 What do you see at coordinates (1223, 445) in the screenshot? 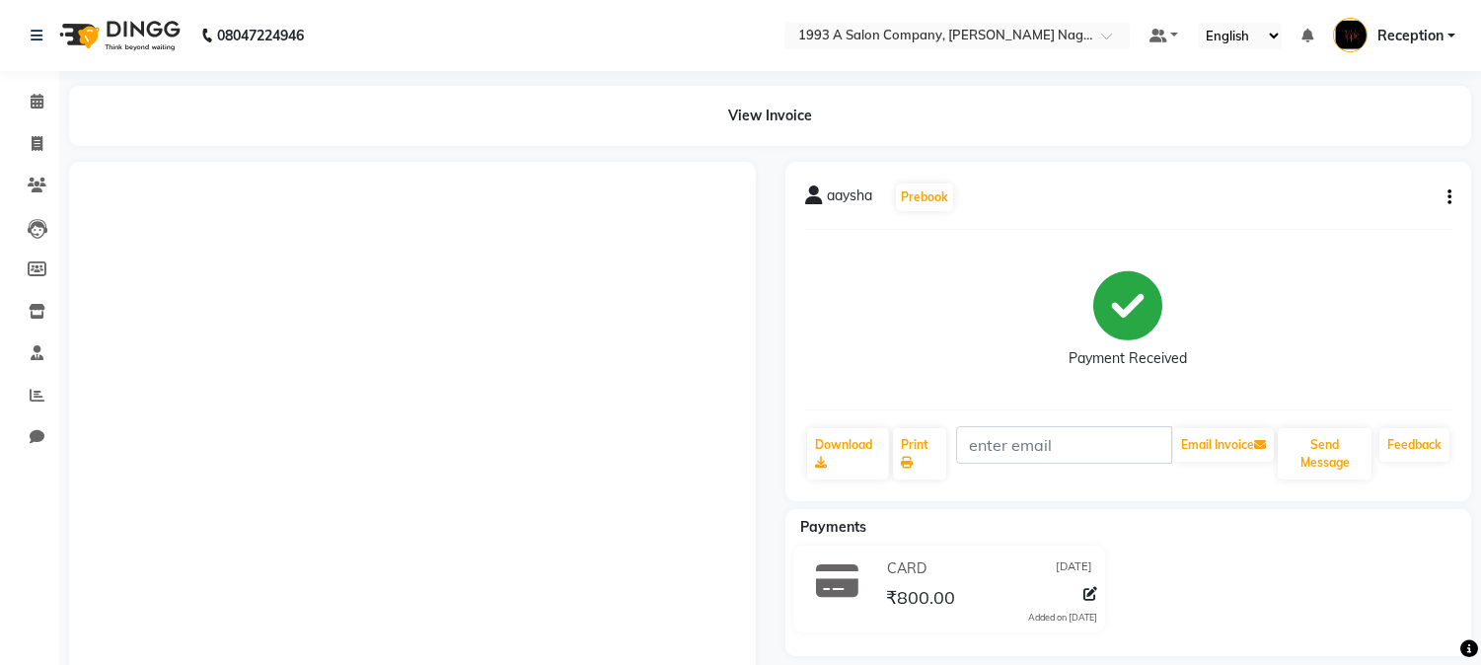
I see `button: Email Invoice` at bounding box center [1223, 445].